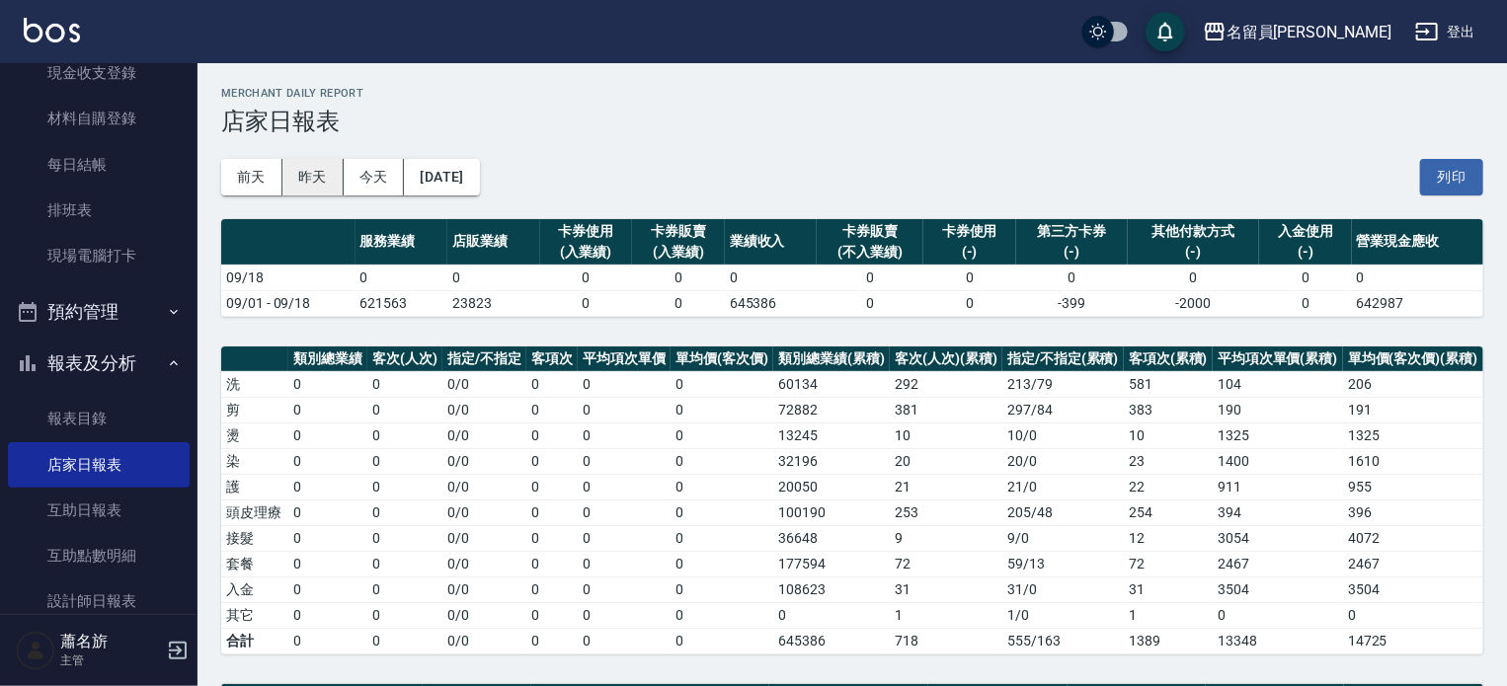 Image resolution: width=1507 pixels, height=686 pixels. What do you see at coordinates (1417, 242) in the screenshot?
I see `th: 營業現金應收` at bounding box center [1417, 242].